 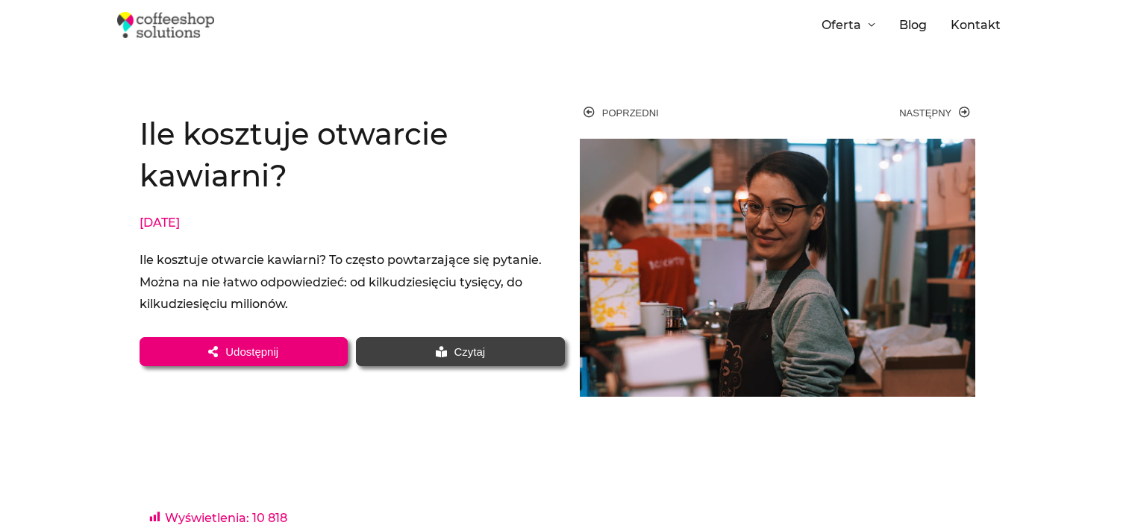 What do you see at coordinates (777, 268) in the screenshot?
I see `img: ile kosztuje otwarcie kawiarni` at bounding box center [777, 268].